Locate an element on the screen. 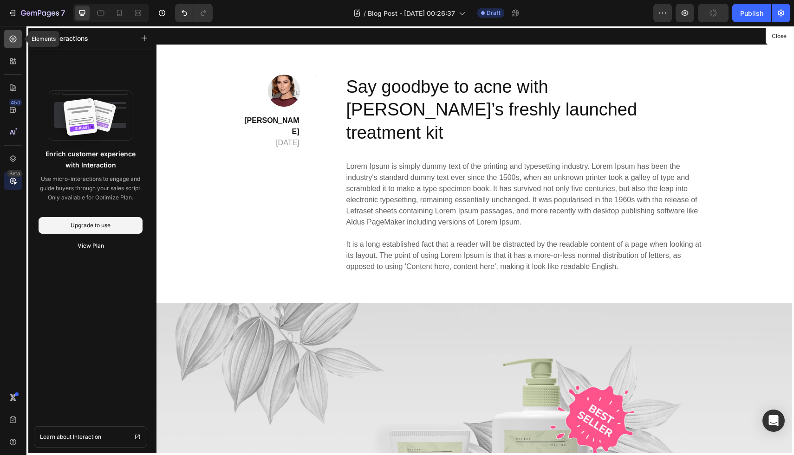 The height and width of the screenshot is (455, 794). div: Publish is located at coordinates (752, 13).